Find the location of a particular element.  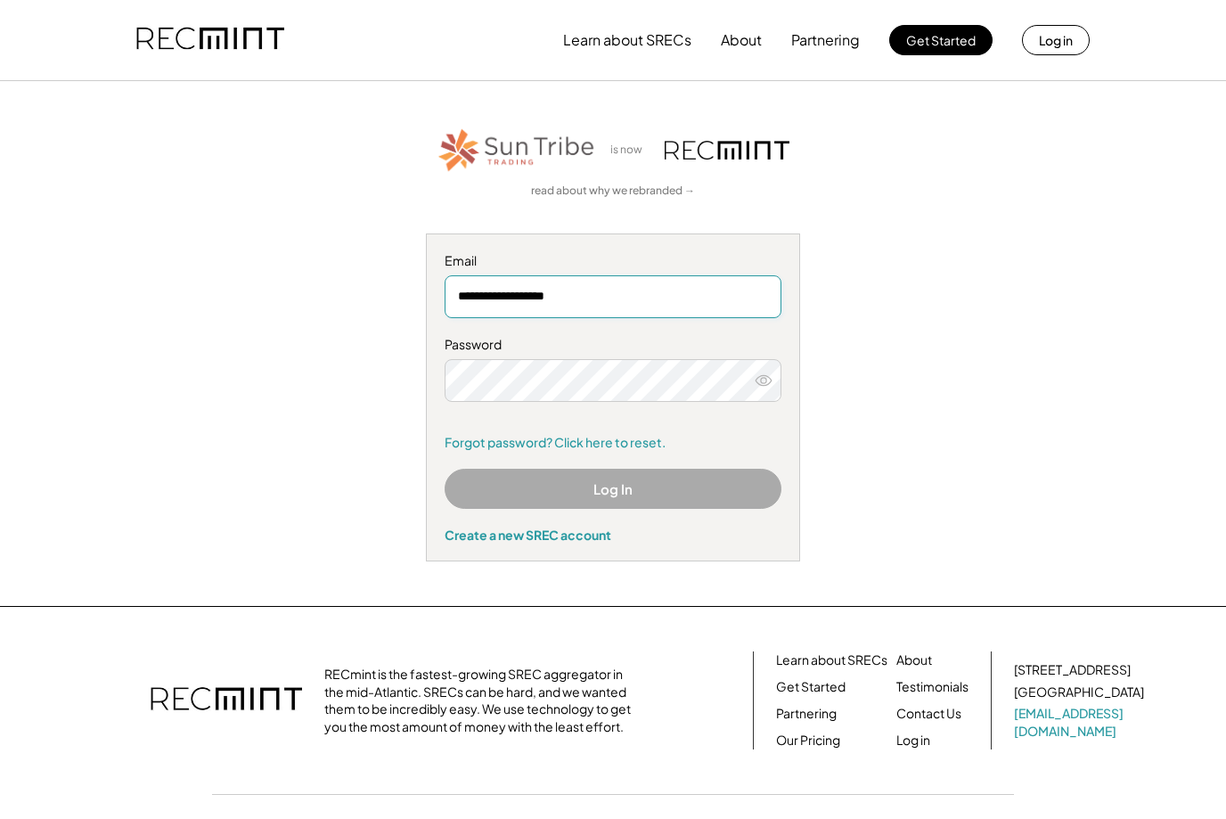

div: RECmint is the fastest-growing SREC aggregator in the mid-Atlantic. SRECs can be hard, and we wan... is located at coordinates (482, 700).